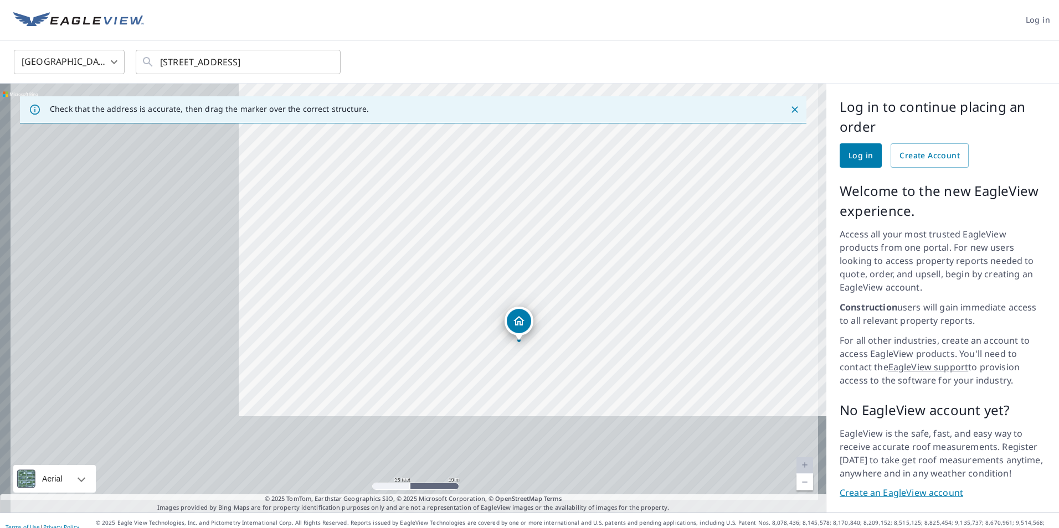 This screenshot has width=1059, height=528. What do you see at coordinates (553, 498) in the screenshot?
I see `a: Terms` at bounding box center [553, 498].